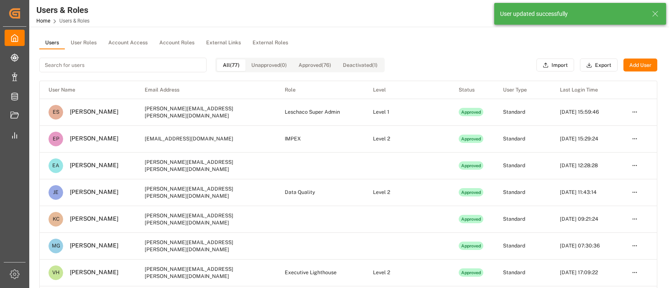 The width and height of the screenshot is (669, 288). What do you see at coordinates (88, 90) in the screenshot?
I see `th: User Name` at bounding box center [88, 90].